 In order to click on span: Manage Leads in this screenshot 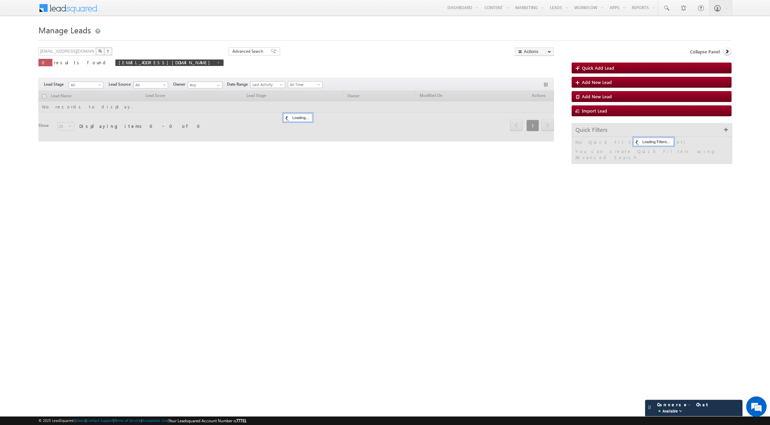, I will do `click(65, 30)`.